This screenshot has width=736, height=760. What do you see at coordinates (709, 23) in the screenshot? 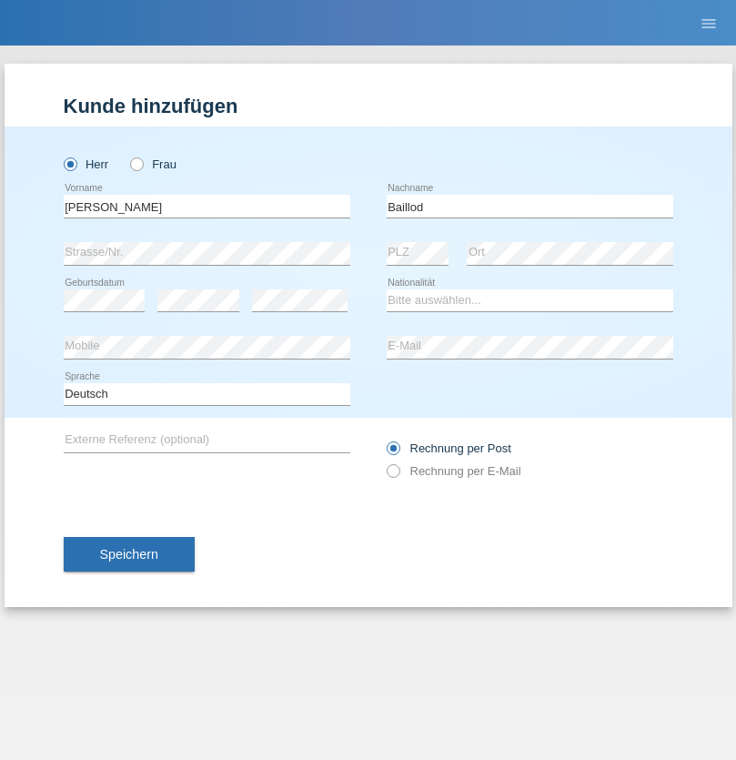
I see `a: menu` at bounding box center [709, 23].